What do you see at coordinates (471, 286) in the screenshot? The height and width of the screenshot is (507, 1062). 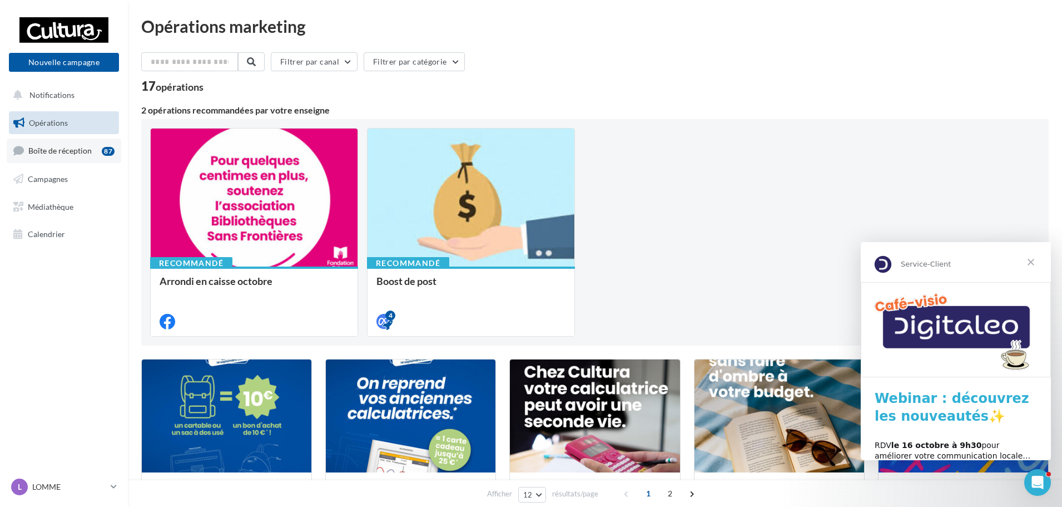 I see `div: Boost de post` at bounding box center [471, 286].